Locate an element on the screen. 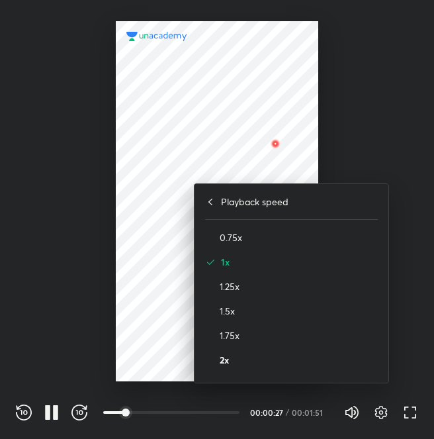  h4: 0.75x is located at coordinates (298, 237).